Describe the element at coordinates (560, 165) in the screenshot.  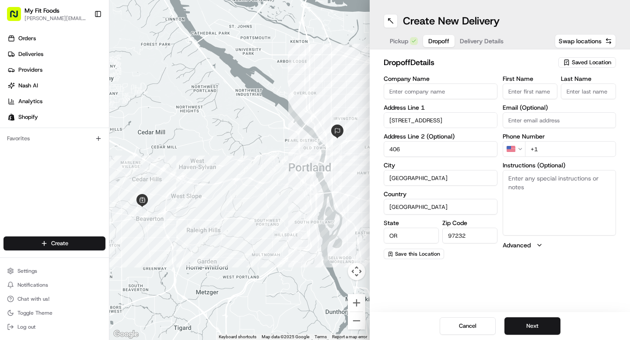
I see `label: Instructions (Optional)` at that location.